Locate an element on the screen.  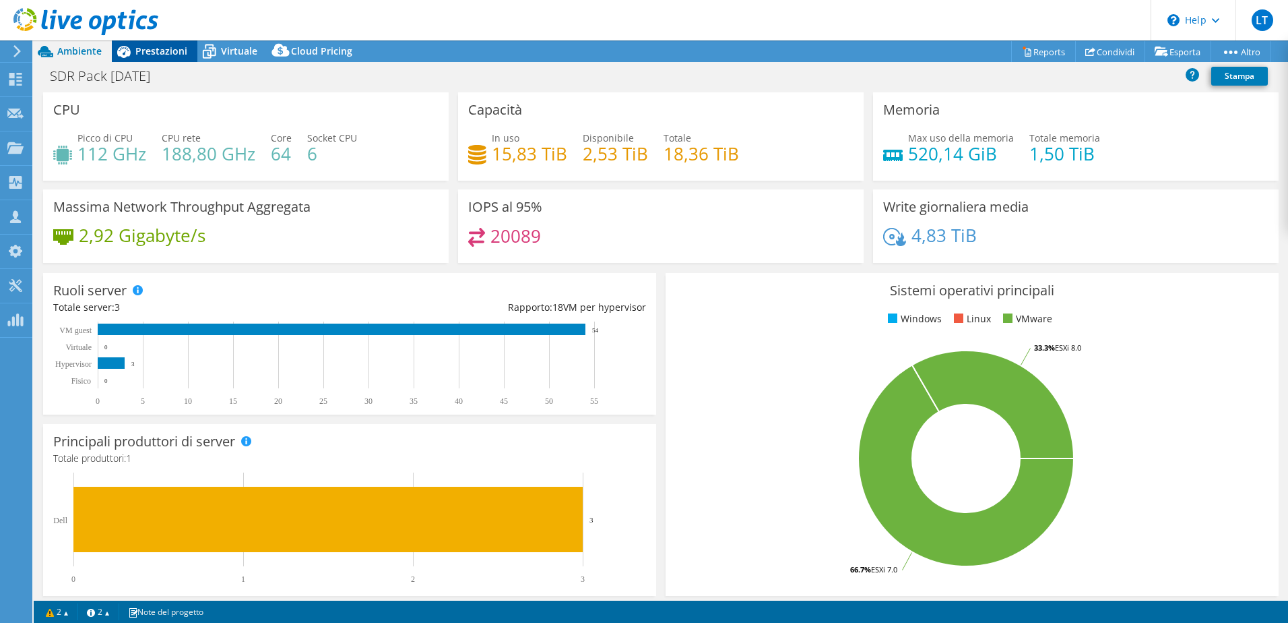
tspan: ESXi 8.0 is located at coordinates (1068, 347).